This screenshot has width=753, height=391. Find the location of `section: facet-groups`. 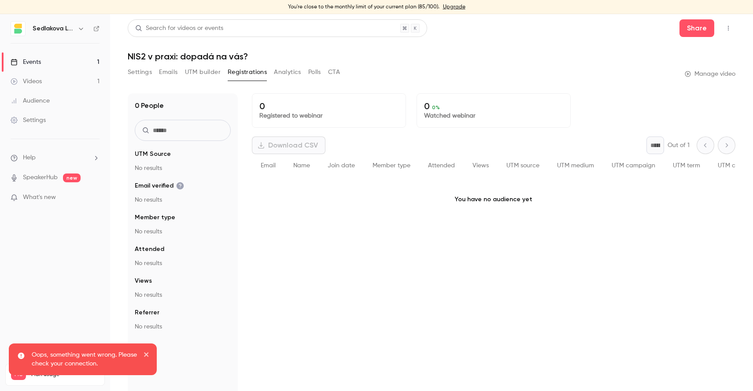

section: facet-groups is located at coordinates (183, 240).